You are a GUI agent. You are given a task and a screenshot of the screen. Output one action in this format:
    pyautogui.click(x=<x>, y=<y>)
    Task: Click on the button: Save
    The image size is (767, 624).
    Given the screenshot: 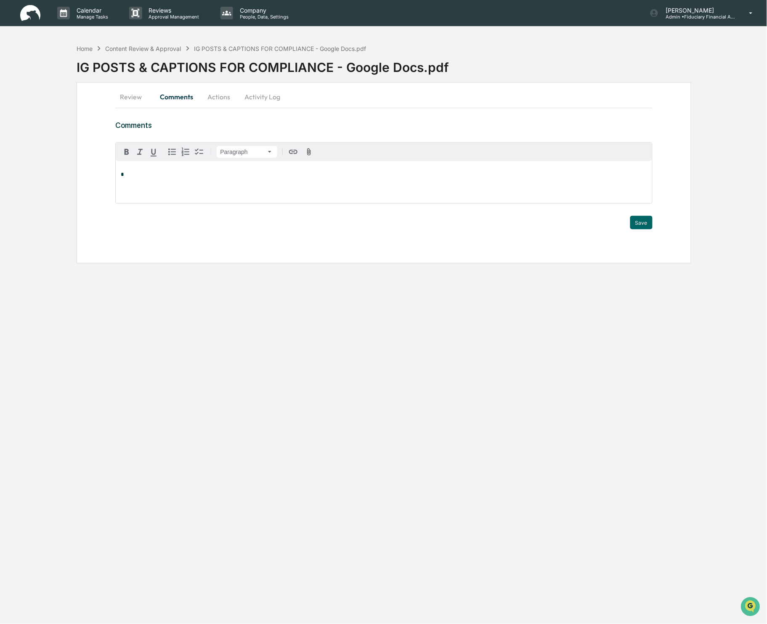 What is the action you would take?
    pyautogui.click(x=641, y=223)
    